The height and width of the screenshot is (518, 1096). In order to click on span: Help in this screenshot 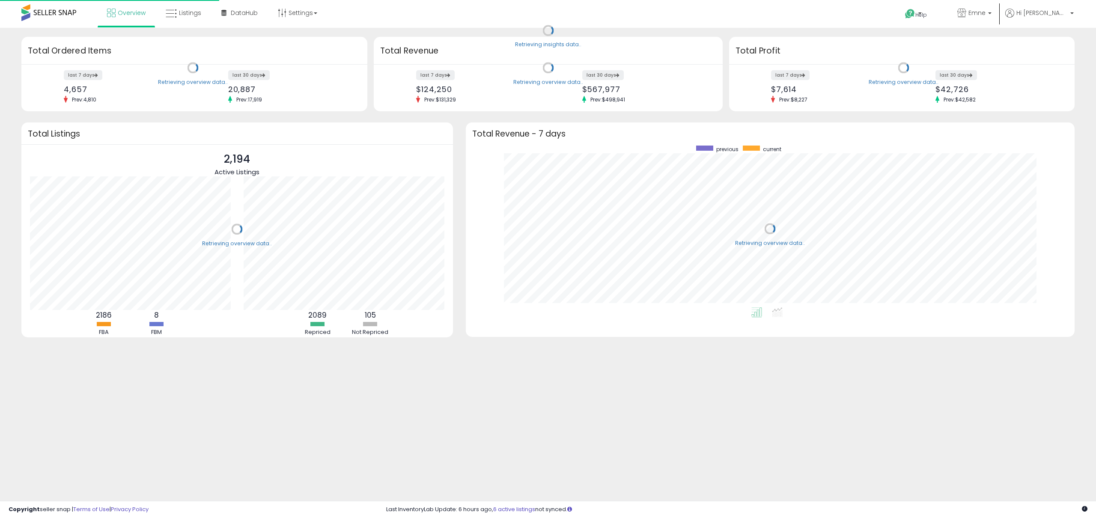, I will do `click(921, 15)`.